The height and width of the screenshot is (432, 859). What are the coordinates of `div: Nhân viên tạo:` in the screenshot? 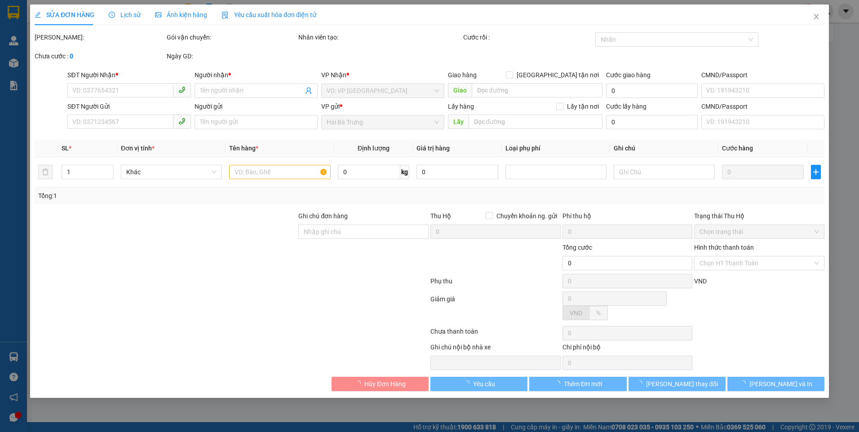 It's located at (380, 37).